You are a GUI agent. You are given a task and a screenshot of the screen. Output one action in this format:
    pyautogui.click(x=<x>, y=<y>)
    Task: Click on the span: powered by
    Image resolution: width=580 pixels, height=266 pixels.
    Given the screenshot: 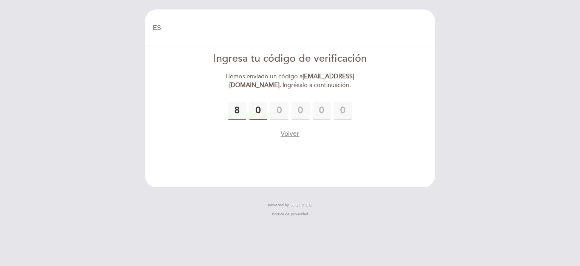 What is the action you would take?
    pyautogui.click(x=278, y=205)
    